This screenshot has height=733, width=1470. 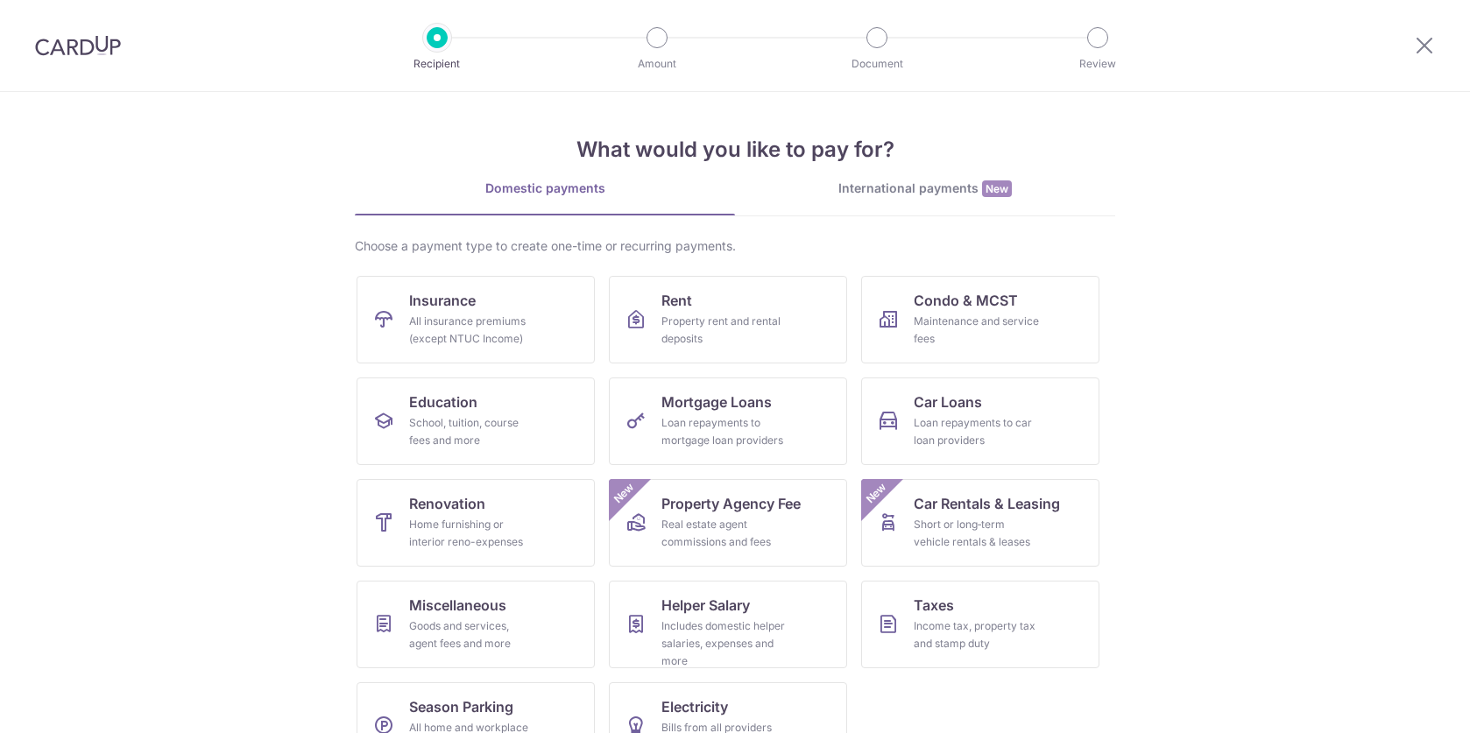 What do you see at coordinates (725, 534) in the screenshot?
I see `div: Real estate agent commissions and fees` at bounding box center [725, 534].